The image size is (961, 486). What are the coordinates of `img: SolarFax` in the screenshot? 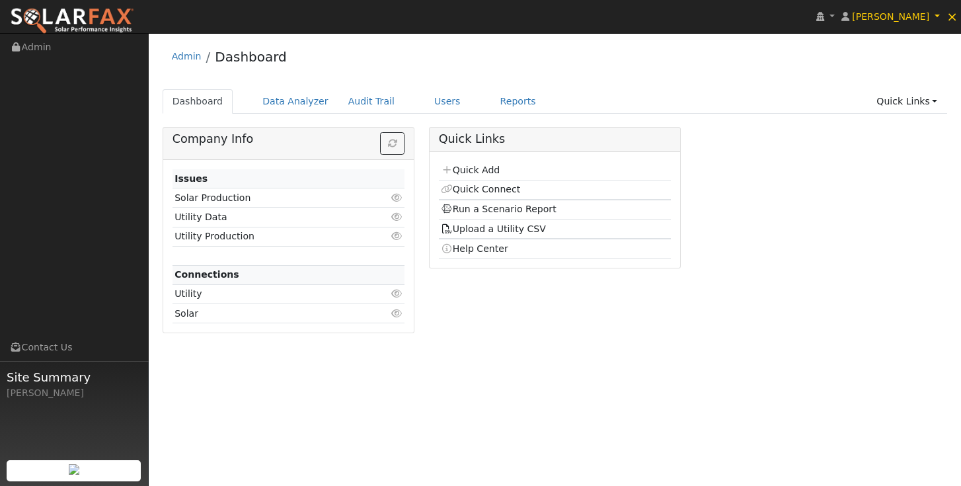 It's located at (72, 21).